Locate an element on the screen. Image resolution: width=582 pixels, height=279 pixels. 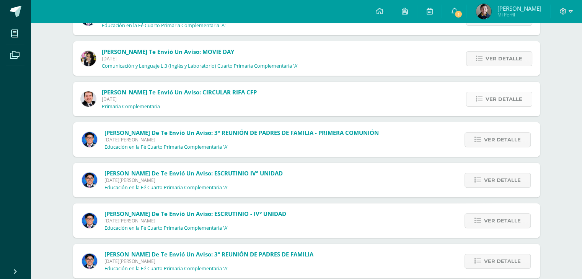
img: 57933e79c0f622885edf5cfea874362b.png is located at coordinates (88, 99).